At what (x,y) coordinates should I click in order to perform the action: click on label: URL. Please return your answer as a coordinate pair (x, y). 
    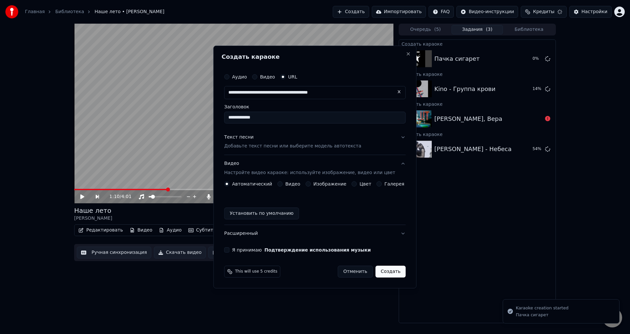
    Looking at the image, I should click on (293, 77).